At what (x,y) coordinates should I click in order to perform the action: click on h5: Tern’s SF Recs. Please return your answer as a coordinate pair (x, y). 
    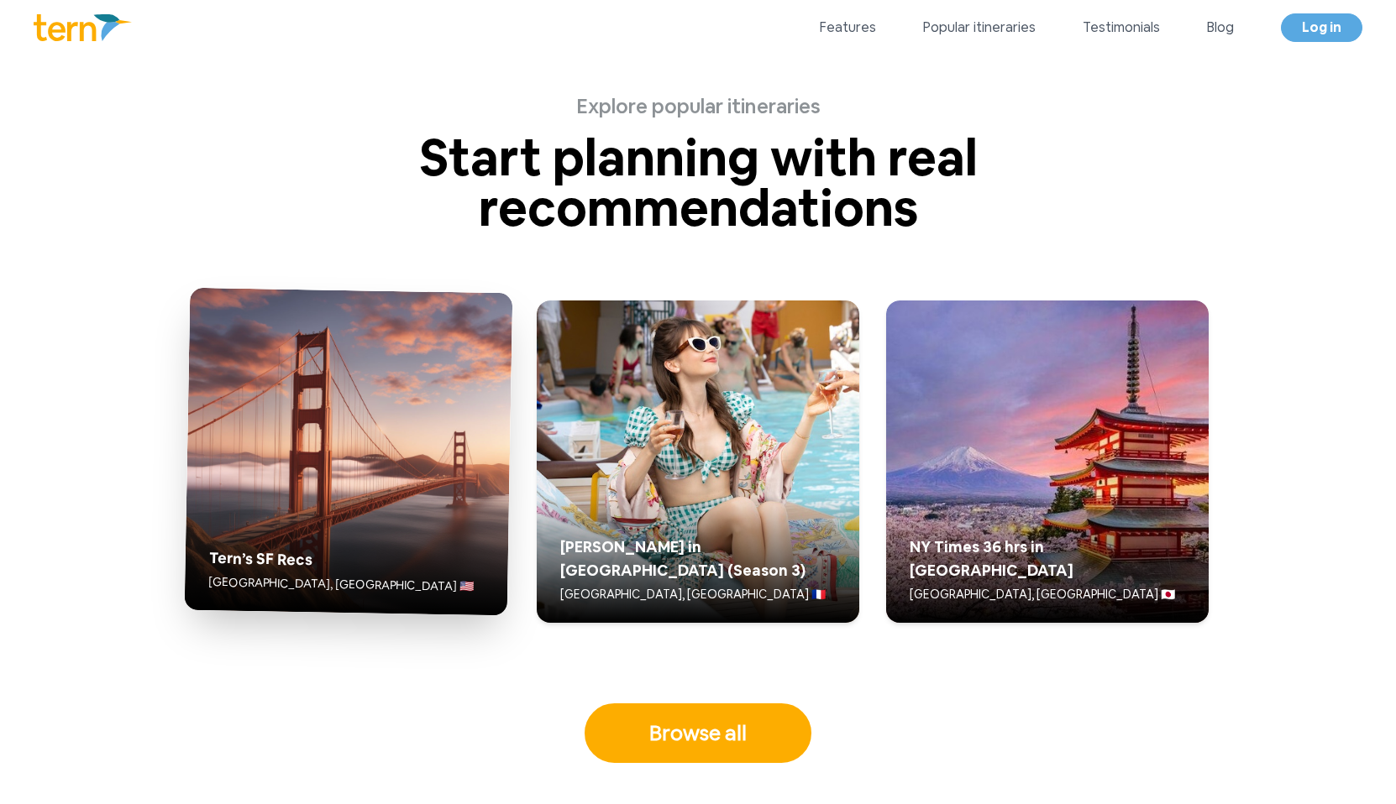
    Looking at the image, I should click on (347, 561).